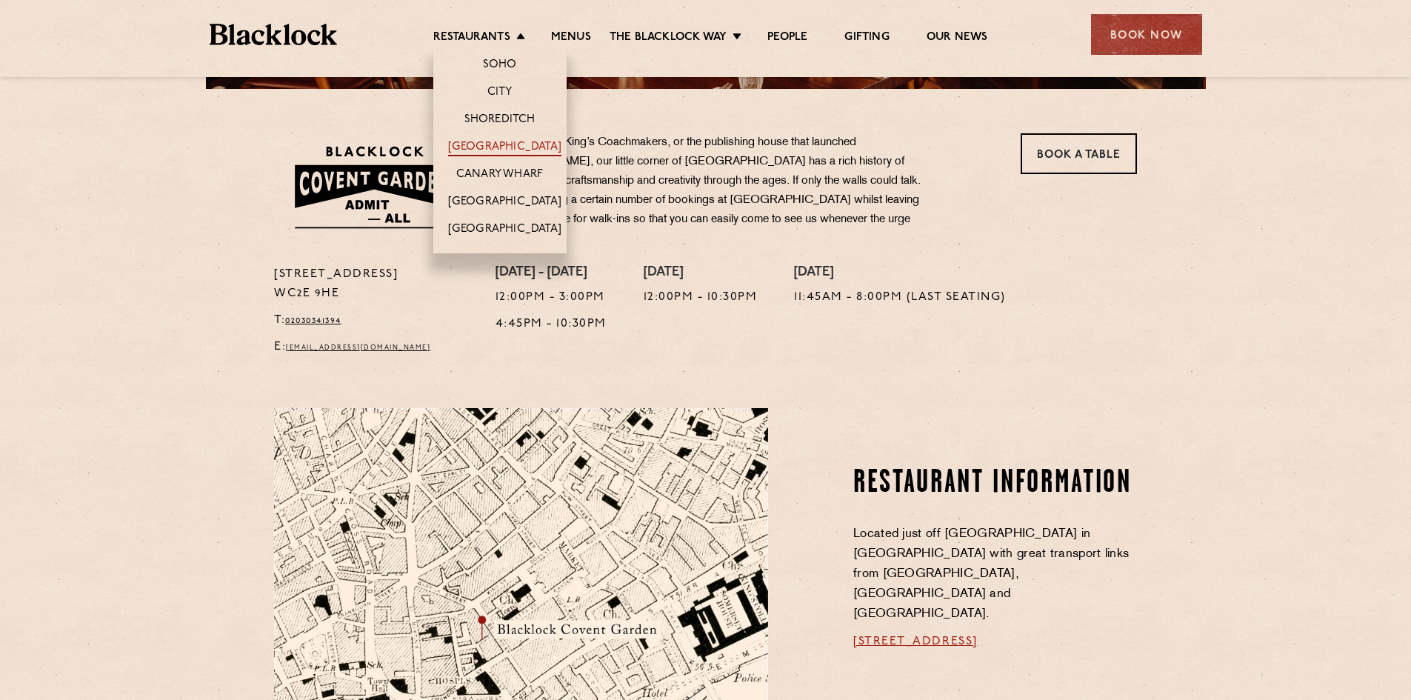 The height and width of the screenshot is (700, 1411). What do you see at coordinates (313, 321) in the screenshot?
I see `a: 02030341394` at bounding box center [313, 321].